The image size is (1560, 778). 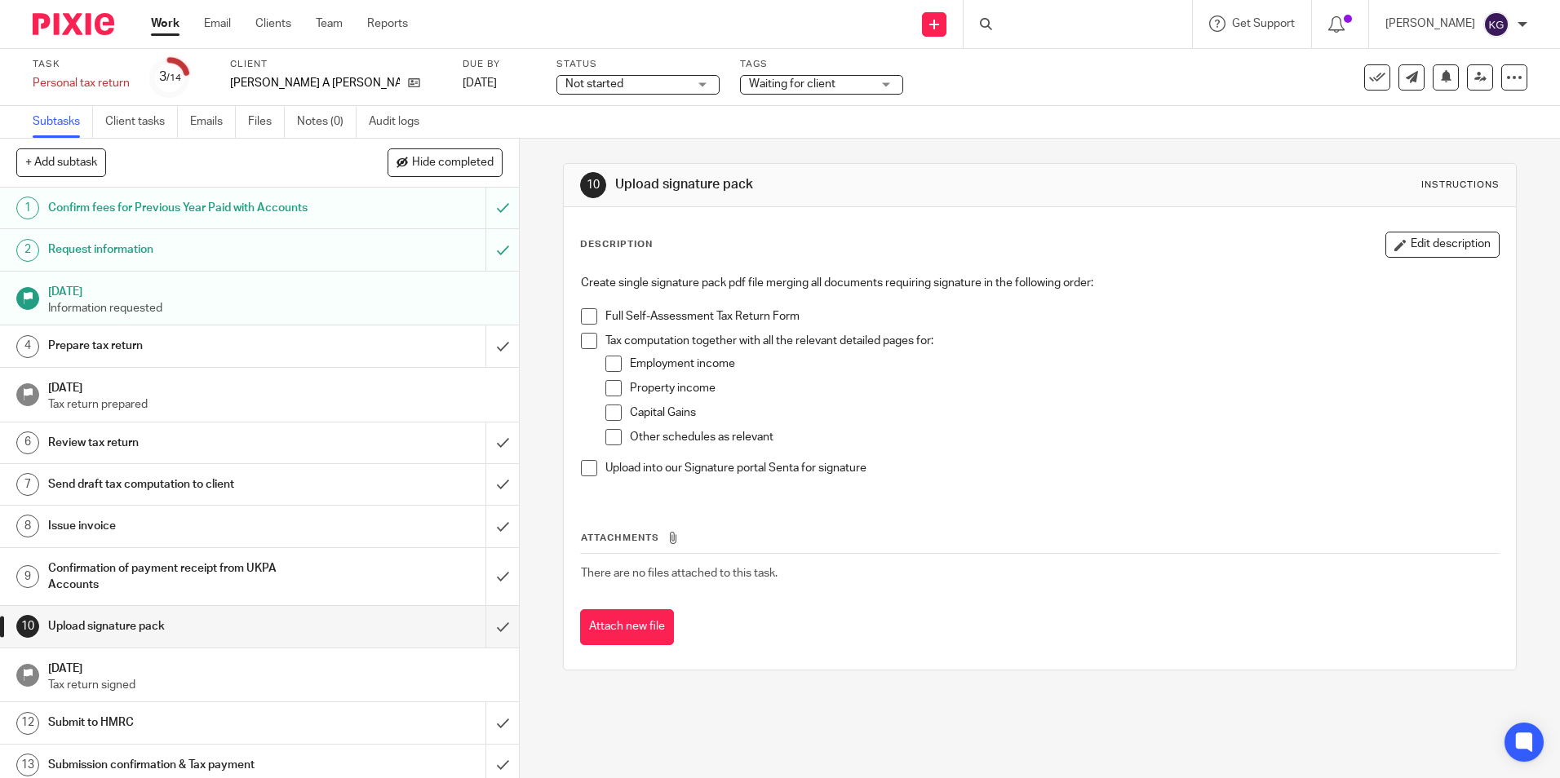 What do you see at coordinates (28, 485) in the screenshot?
I see `div: 7` at bounding box center [28, 485].